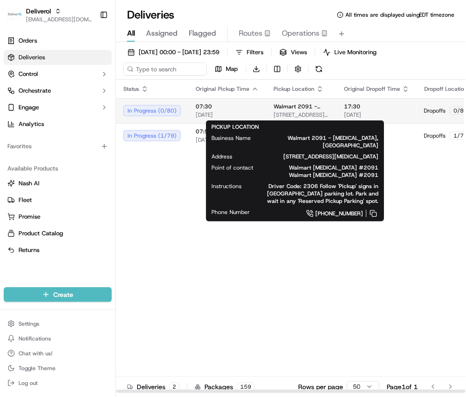 The height and width of the screenshot is (397, 466). Describe the element at coordinates (235, 127) in the screenshot. I see `span: PICKUP LOCATION` at that location.